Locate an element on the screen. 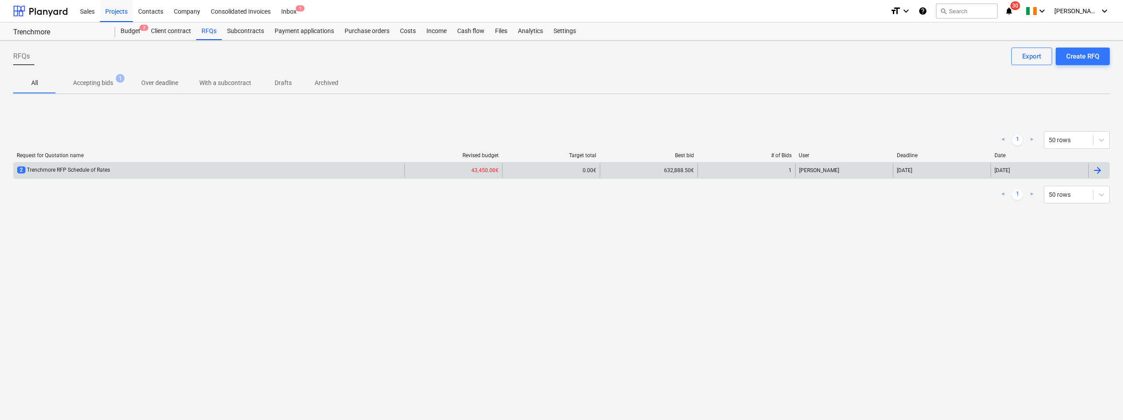 This screenshot has width=1123, height=420. a: Client contract is located at coordinates (171, 31).